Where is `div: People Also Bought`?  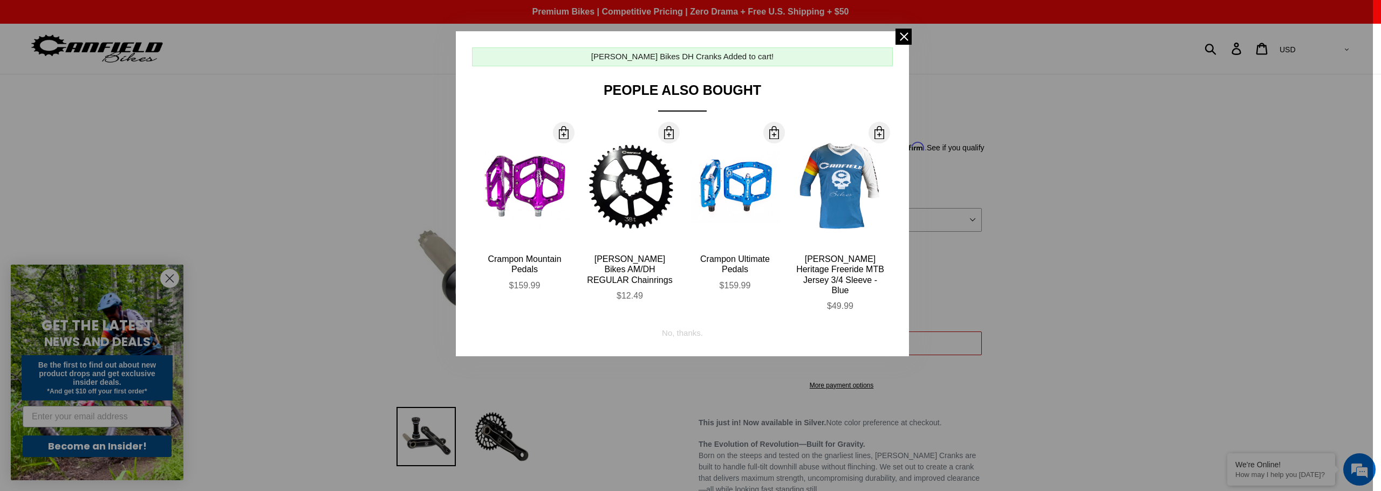
div: People Also Bought is located at coordinates (682, 97).